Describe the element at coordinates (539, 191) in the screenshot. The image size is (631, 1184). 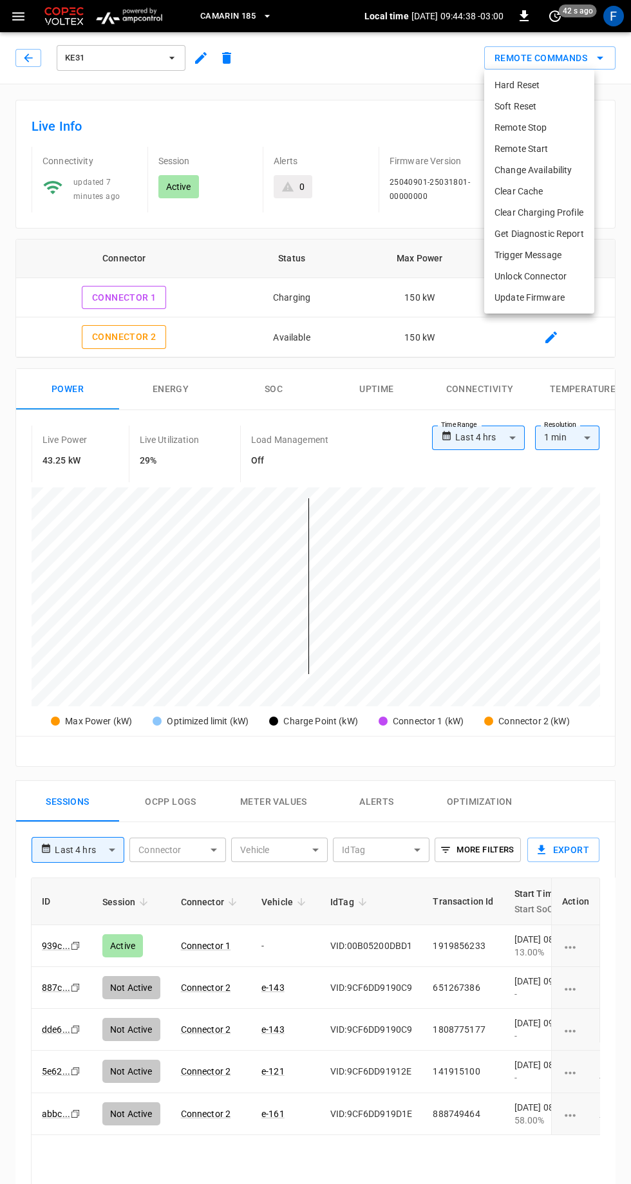
I see `li: Clear Cache` at that location.